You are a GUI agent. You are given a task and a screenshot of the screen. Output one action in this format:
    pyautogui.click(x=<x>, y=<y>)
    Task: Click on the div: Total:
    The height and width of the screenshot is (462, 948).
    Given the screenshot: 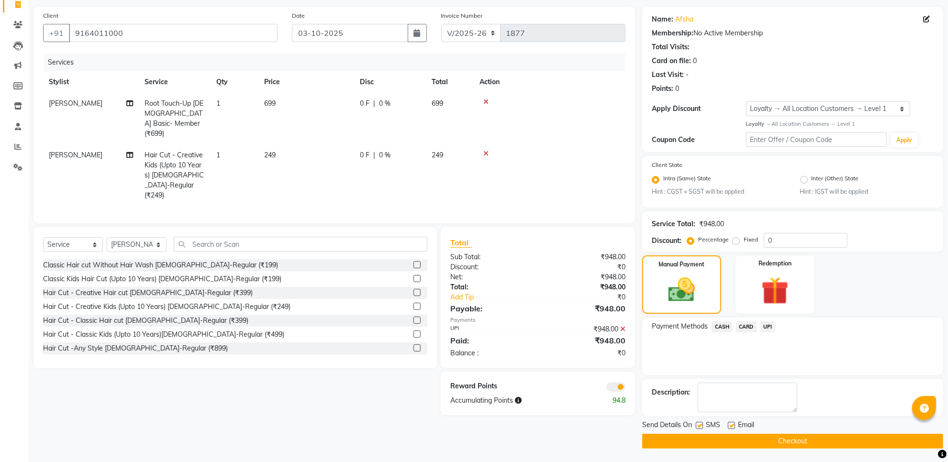 What is the action you would take?
    pyautogui.click(x=491, y=287)
    